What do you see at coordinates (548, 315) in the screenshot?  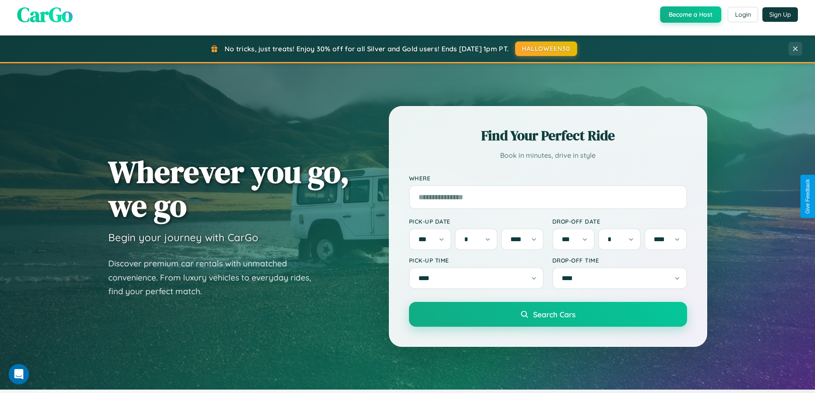 I see `button: Search Cars` at bounding box center [548, 315].